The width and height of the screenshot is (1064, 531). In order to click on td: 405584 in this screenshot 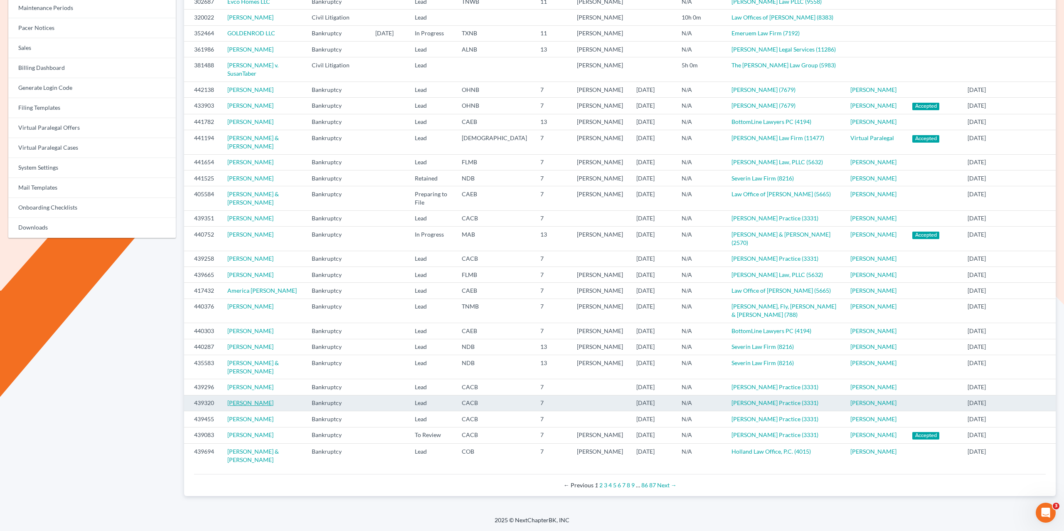, I will do `click(202, 198)`.